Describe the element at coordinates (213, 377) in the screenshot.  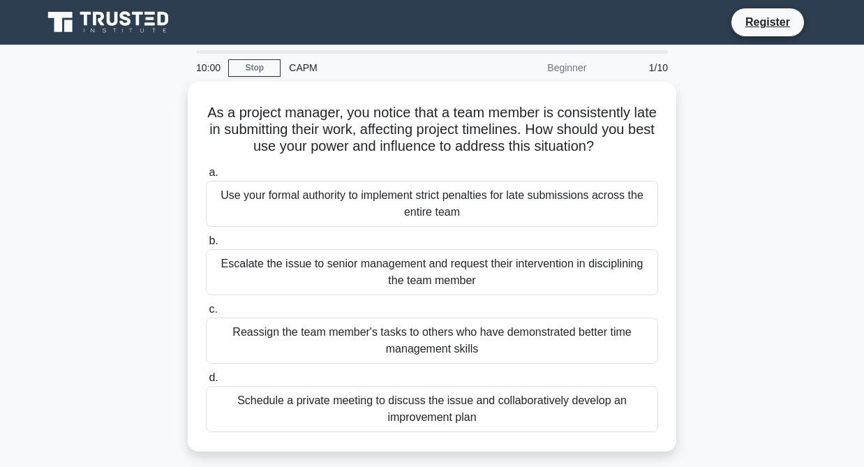
I see `span: d.` at that location.